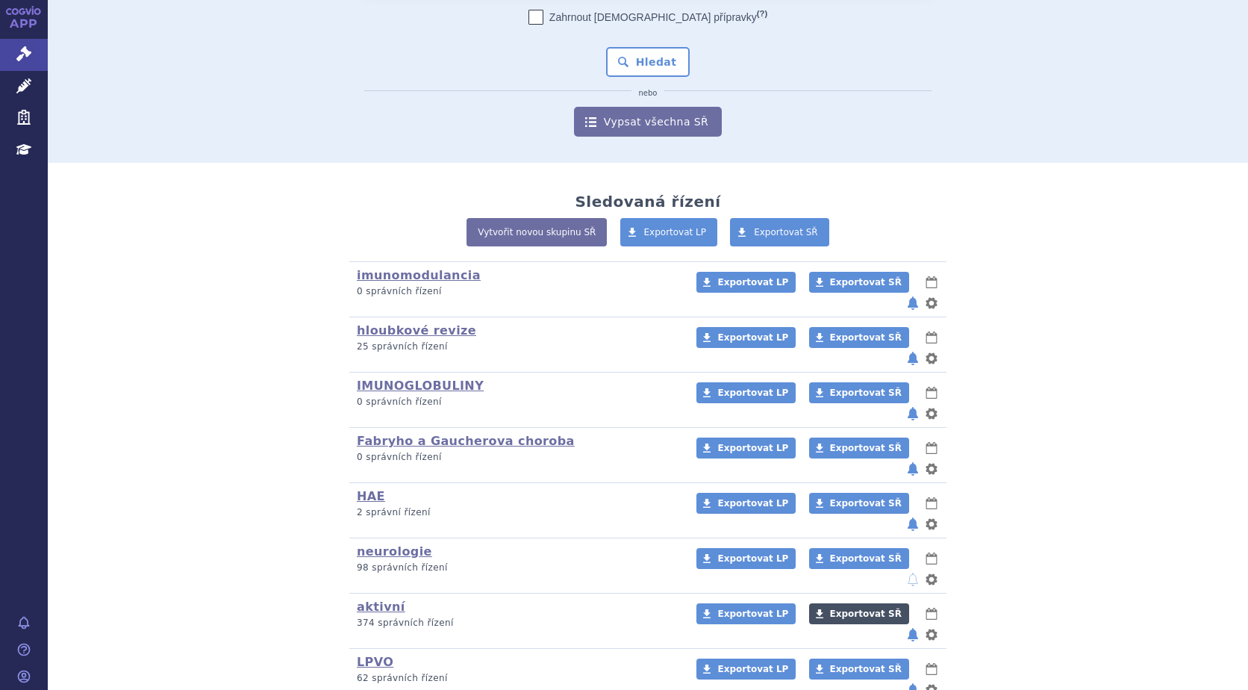 The width and height of the screenshot is (1248, 690). Describe the element at coordinates (517, 512) in the screenshot. I see `p: 2 správní řízení` at that location.